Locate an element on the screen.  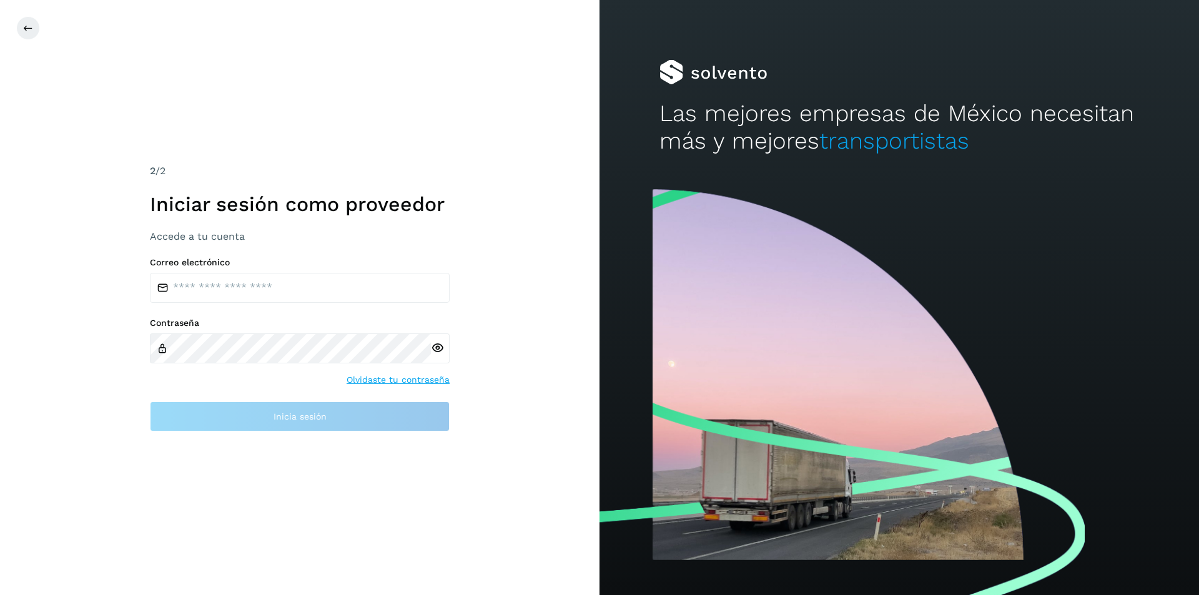
span: transportistas is located at coordinates (894, 140).